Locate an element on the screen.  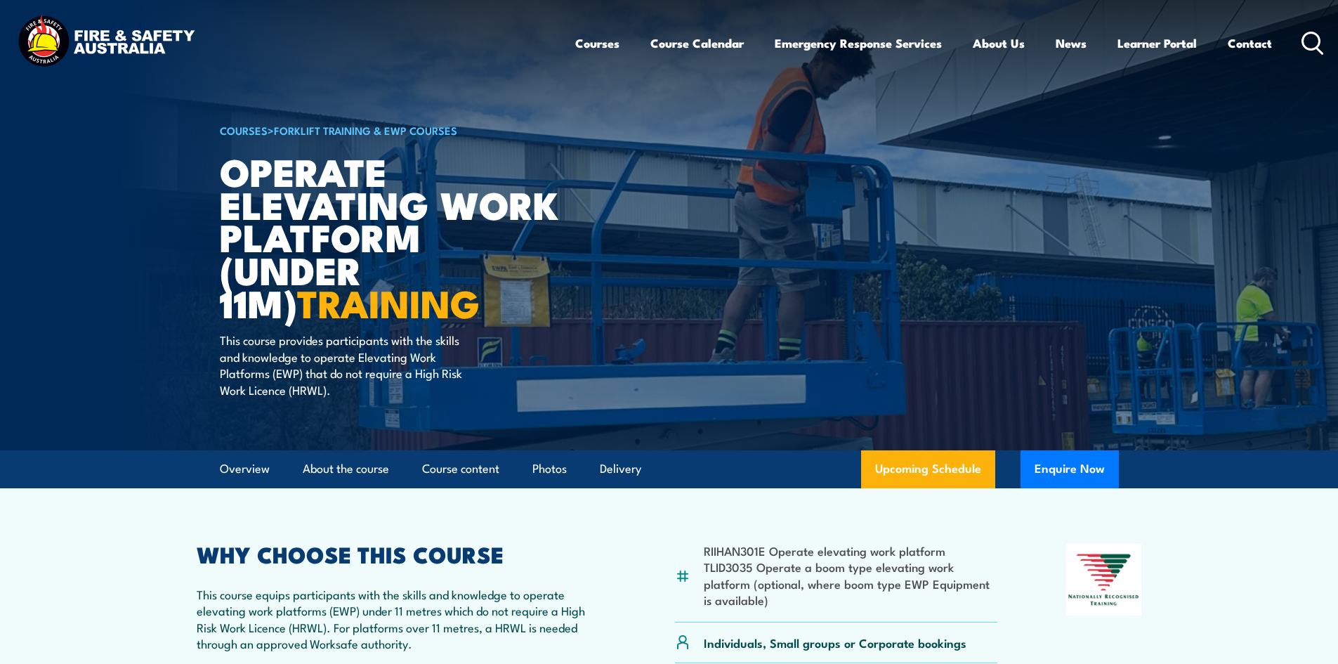
a: Learner Portal is located at coordinates (1157, 43).